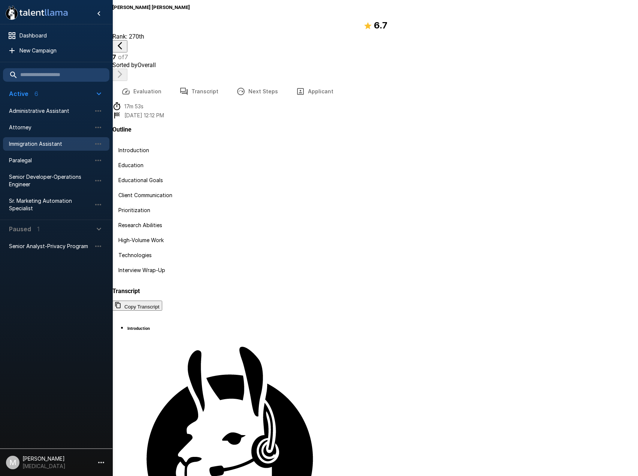  What do you see at coordinates (139, 328) in the screenshot?
I see `h6: Introduction` at bounding box center [139, 328].